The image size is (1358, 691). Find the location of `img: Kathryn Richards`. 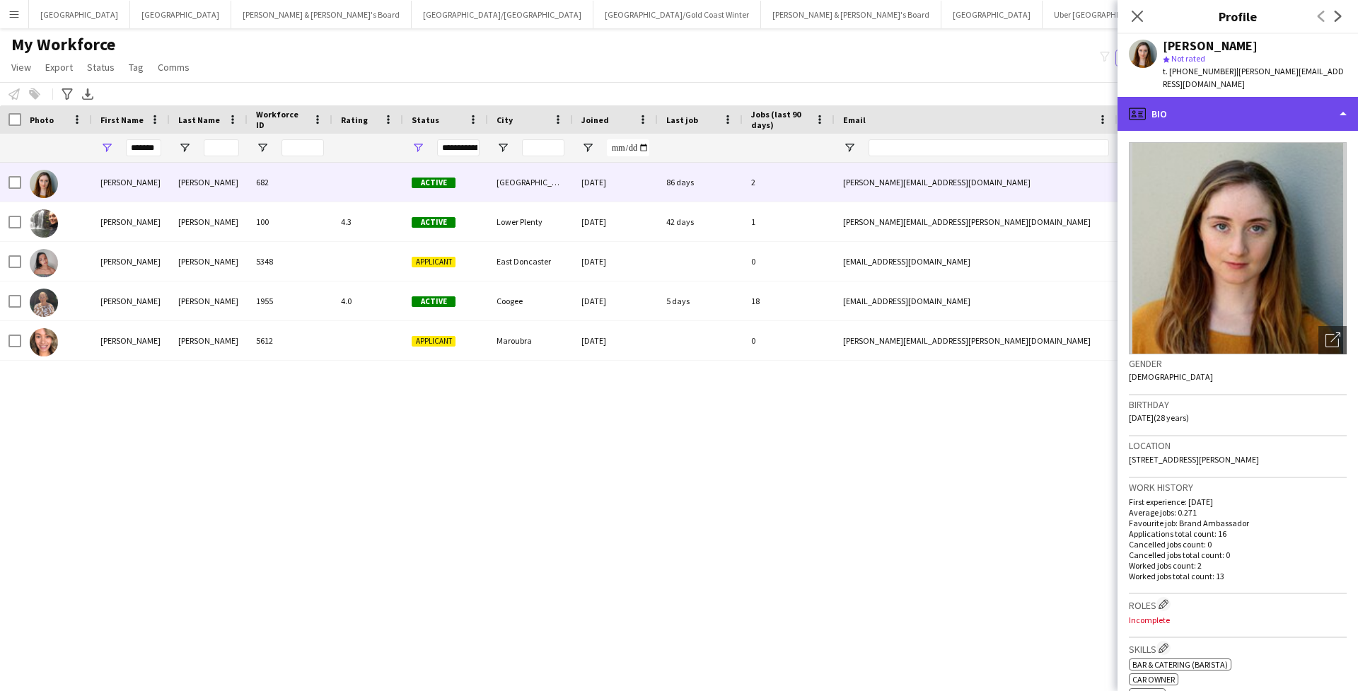

img: Kathryn Richards is located at coordinates (44, 342).